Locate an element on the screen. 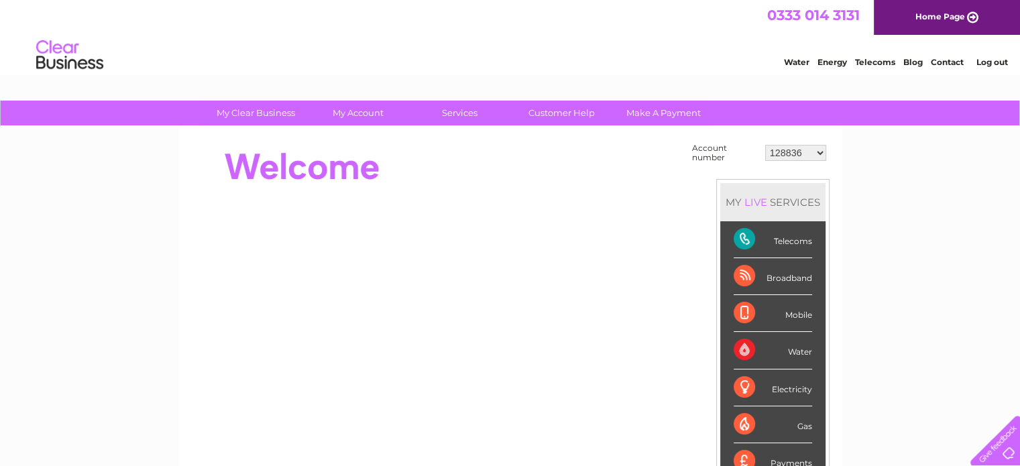 This screenshot has height=466, width=1020. div: Gas is located at coordinates (773, 425).